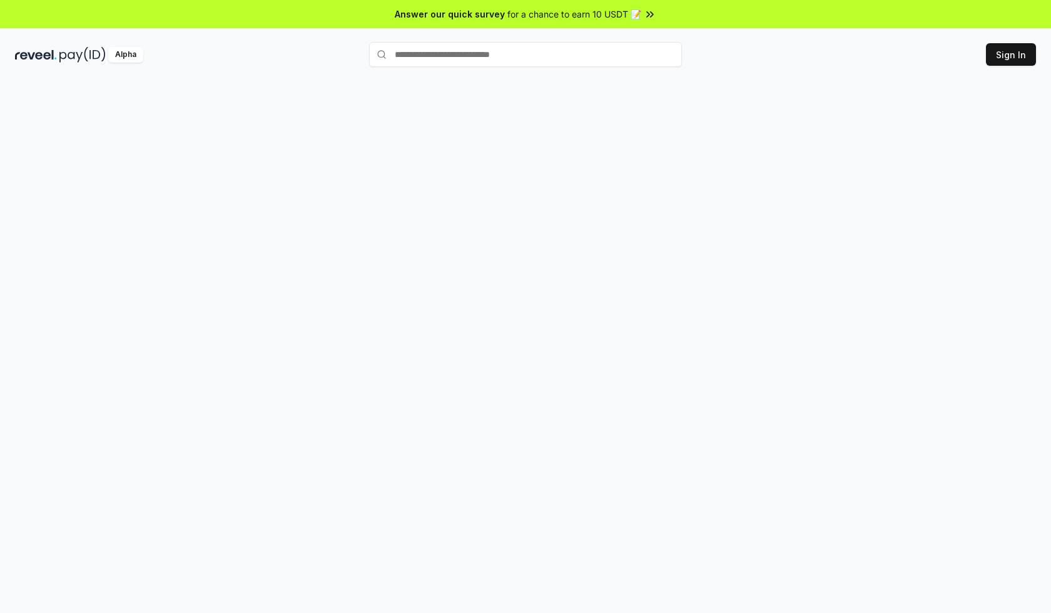 This screenshot has width=1051, height=613. Describe the element at coordinates (36, 54) in the screenshot. I see `img: reveel_dark` at that location.